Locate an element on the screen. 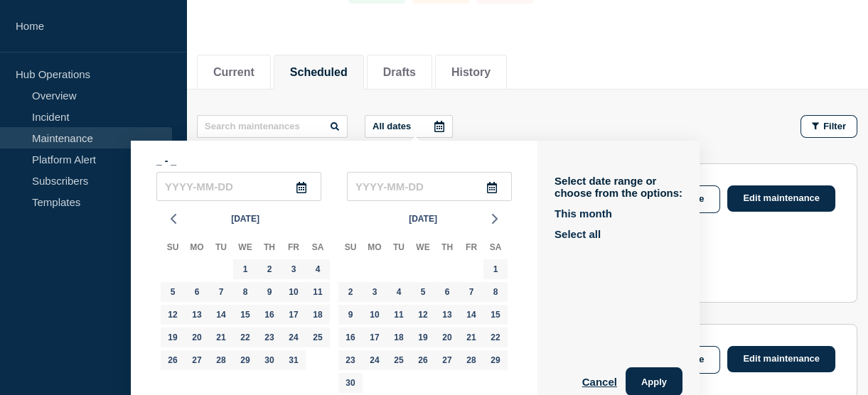 The width and height of the screenshot is (868, 395). div: Wednesday, Oct 1, 2025 is located at coordinates (245, 269).